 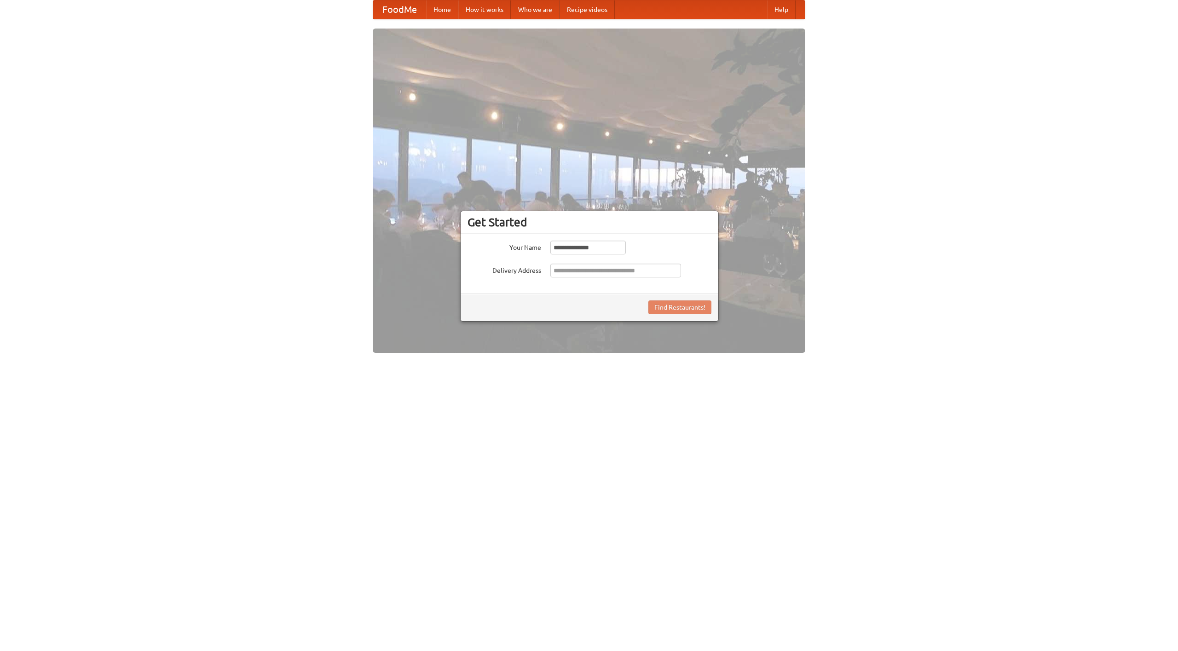 I want to click on label: Delivery Address, so click(x=504, y=269).